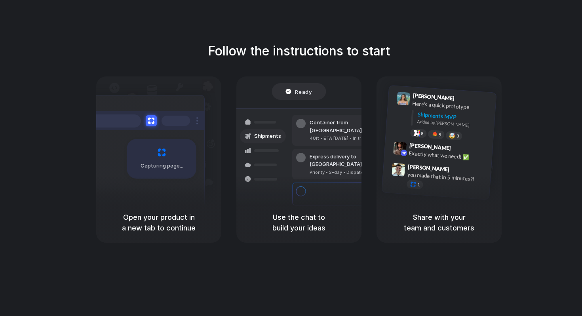  What do you see at coordinates (440, 135) in the screenshot?
I see `span: 5` at bounding box center [440, 135].